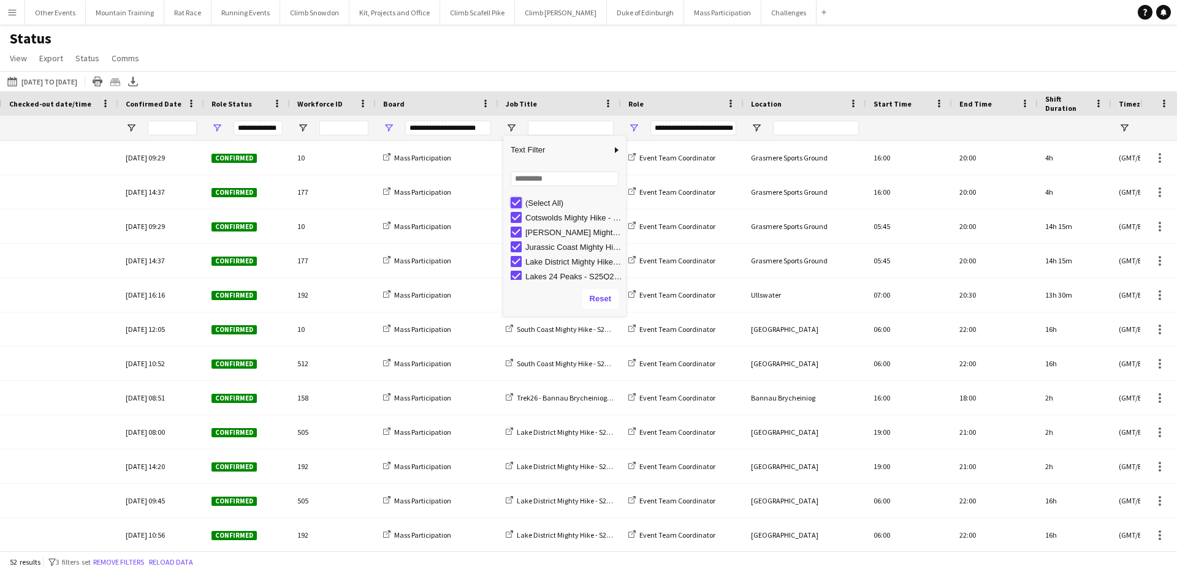 The width and height of the screenshot is (1177, 572). Describe the element at coordinates (1136, 104) in the screenshot. I see `span: Timezone` at that location.